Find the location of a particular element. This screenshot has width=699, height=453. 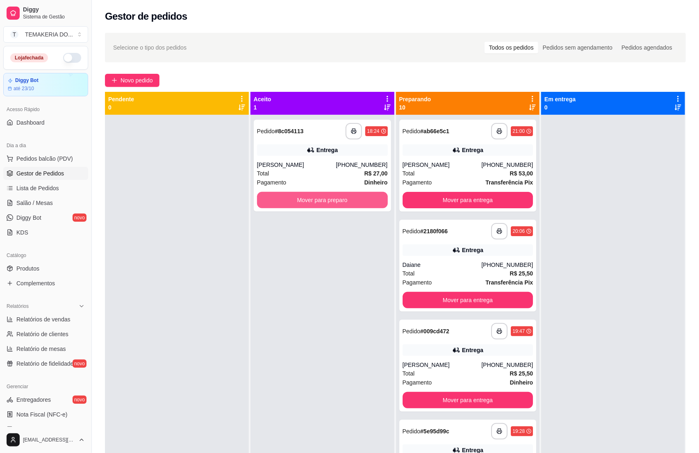

a: Lista de Pedidos is located at coordinates (46, 188).